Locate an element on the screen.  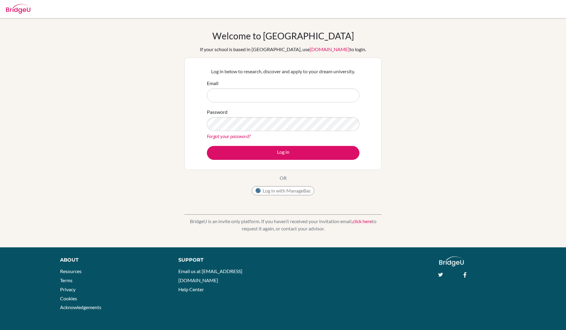
a: Terms is located at coordinates (66, 280).